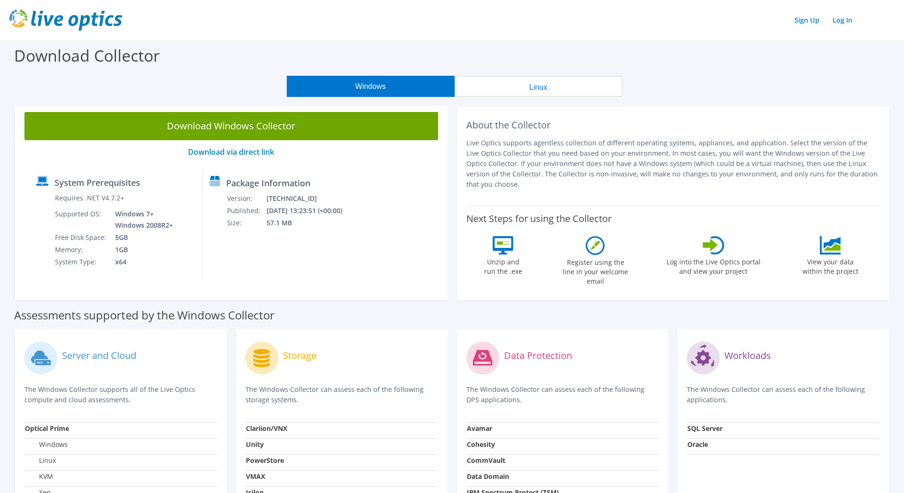  I want to click on td: x64, so click(142, 262).